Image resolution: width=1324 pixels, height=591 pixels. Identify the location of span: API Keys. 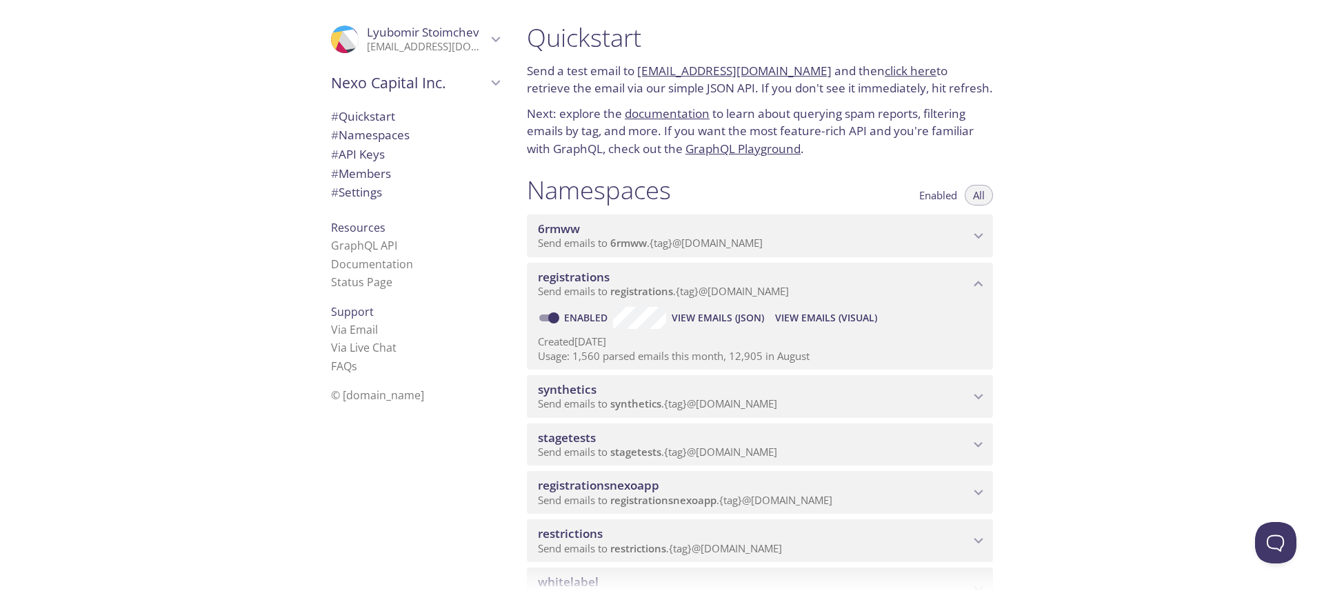
(358, 154).